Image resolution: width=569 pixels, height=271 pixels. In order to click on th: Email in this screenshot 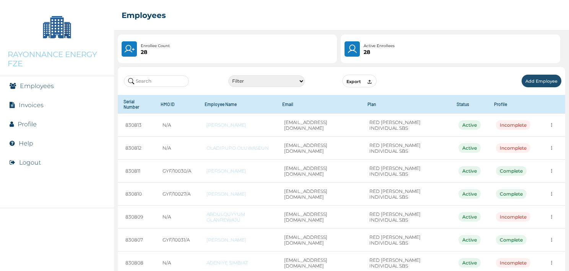, I will do `click(319, 104)`.